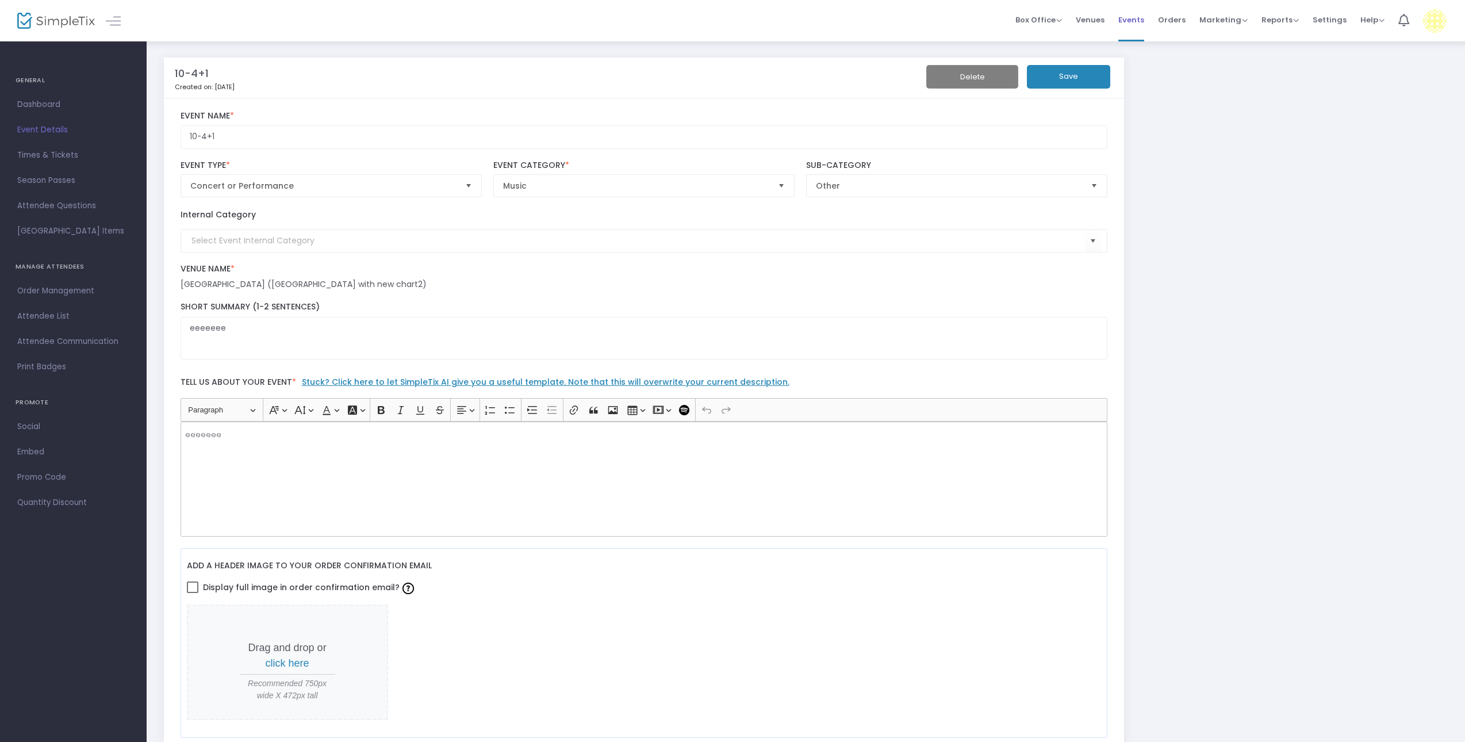 The width and height of the screenshot is (1465, 742). I want to click on label: Sub-Category, so click(957, 166).